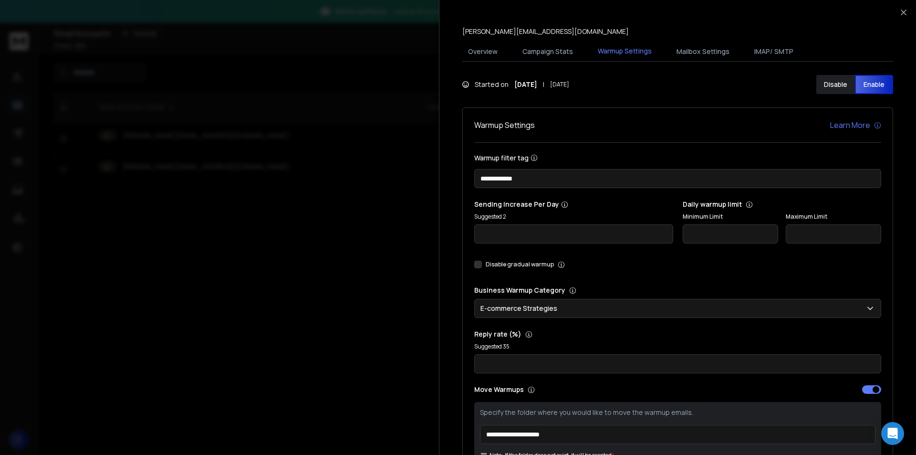  Describe the element at coordinates (677, 290) in the screenshot. I see `p: Business Warmup Category` at that location.